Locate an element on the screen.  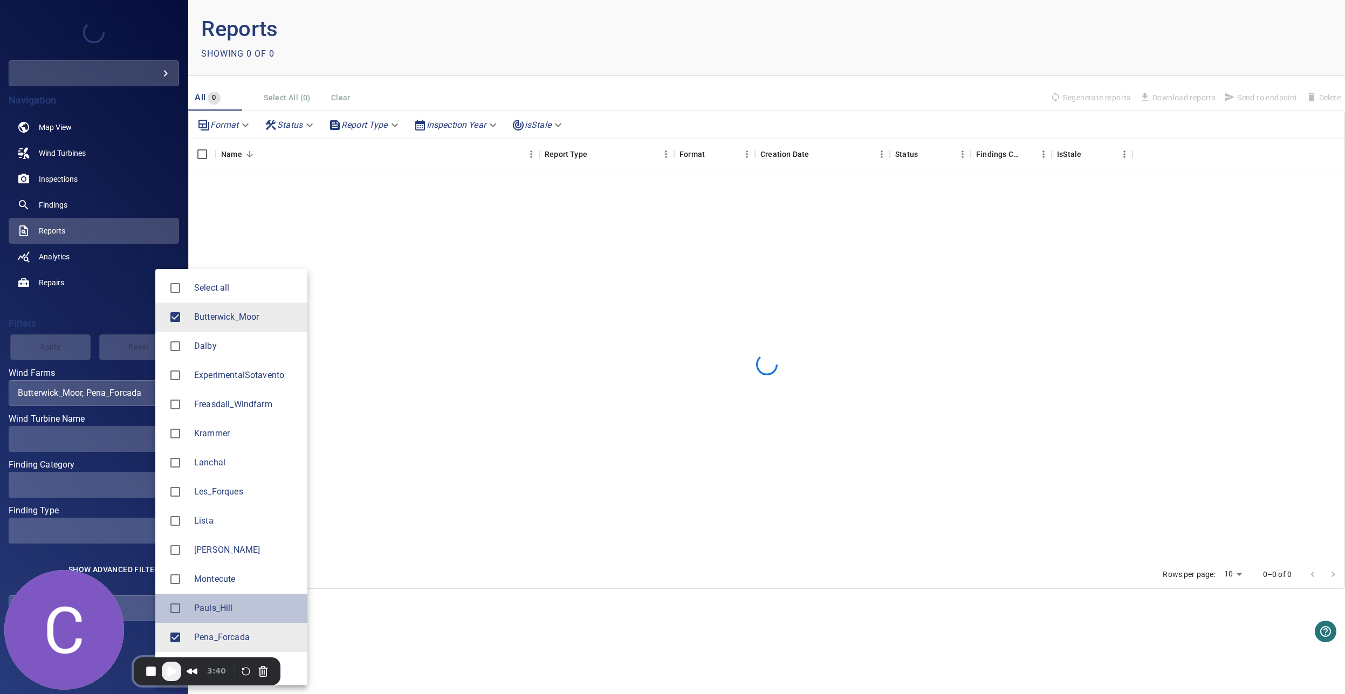
div: Wind Farms Lochhead is located at coordinates (246, 550).